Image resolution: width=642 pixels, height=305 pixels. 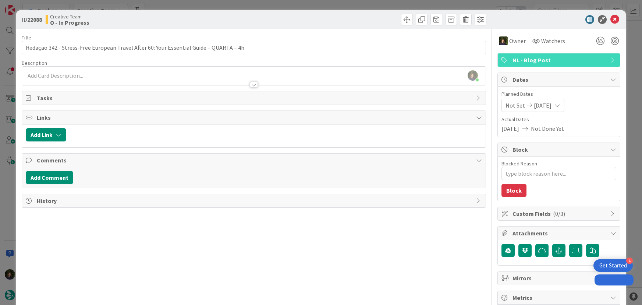 I want to click on span: Watchers, so click(x=553, y=41).